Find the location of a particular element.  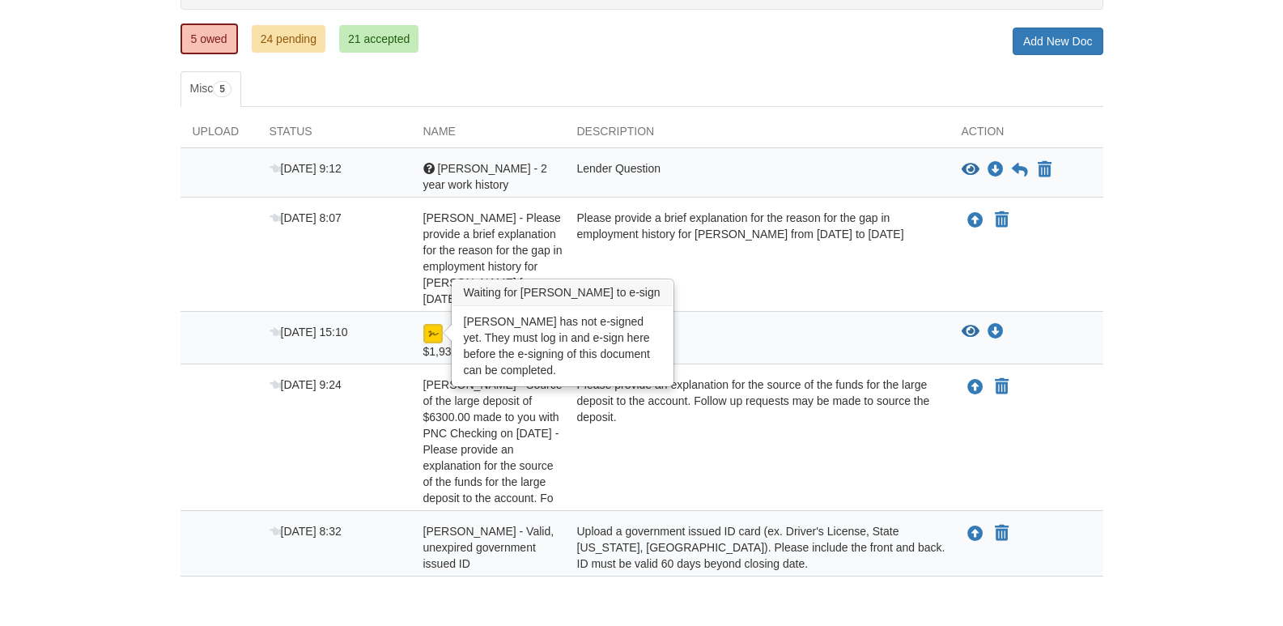

div: Status is located at coordinates (334, 135).